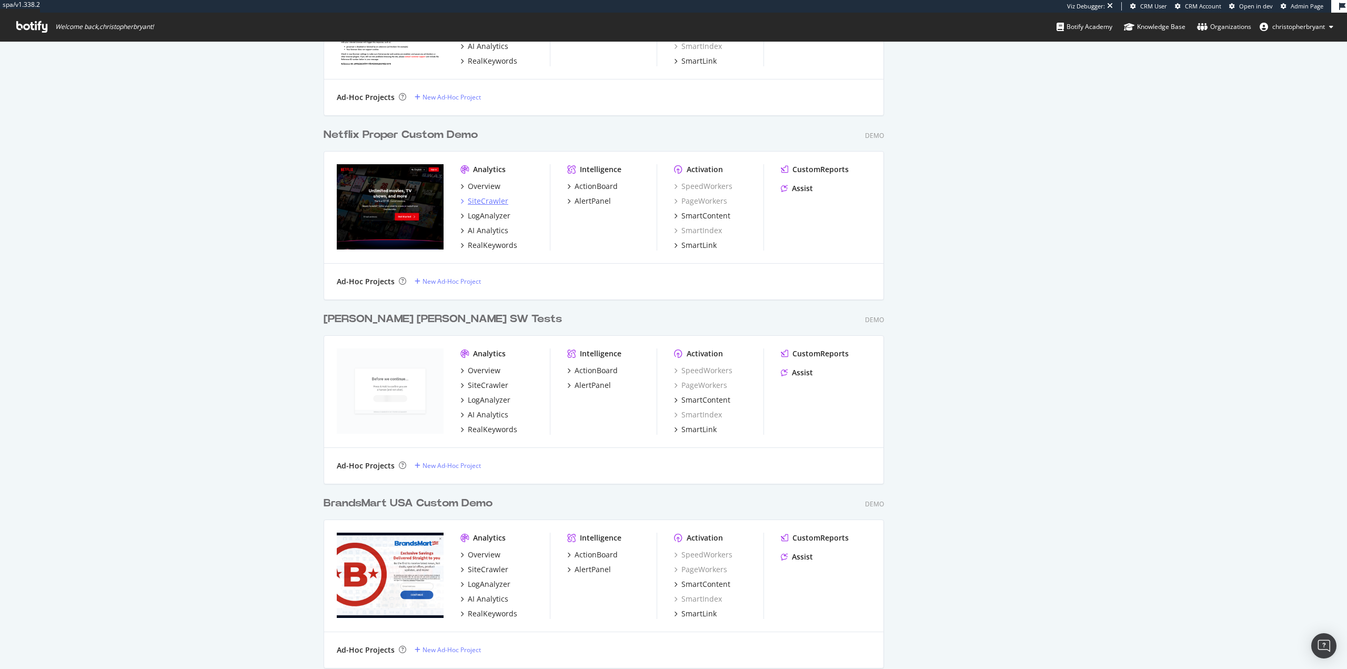  What do you see at coordinates (488, 385) in the screenshot?
I see `div: SiteCrawler` at bounding box center [488, 385].